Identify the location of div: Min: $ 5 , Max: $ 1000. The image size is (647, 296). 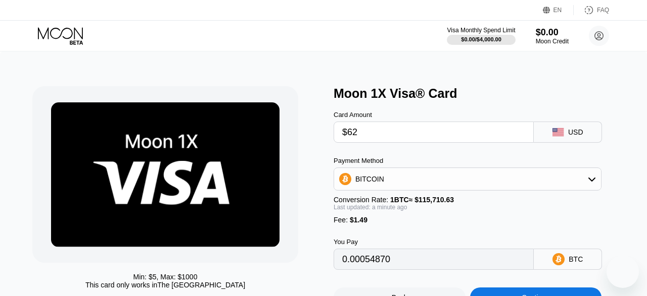
(165, 277).